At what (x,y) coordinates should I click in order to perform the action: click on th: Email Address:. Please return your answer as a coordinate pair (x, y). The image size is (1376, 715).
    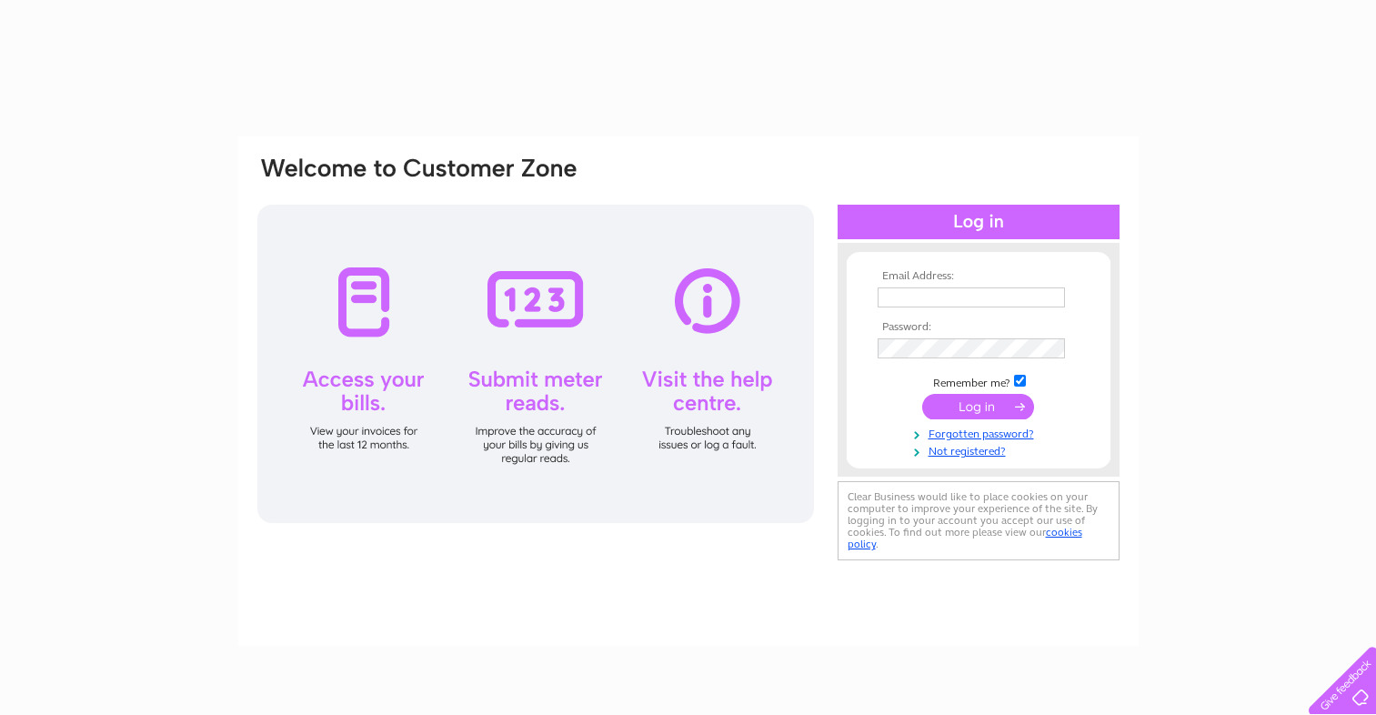
    Looking at the image, I should click on (978, 276).